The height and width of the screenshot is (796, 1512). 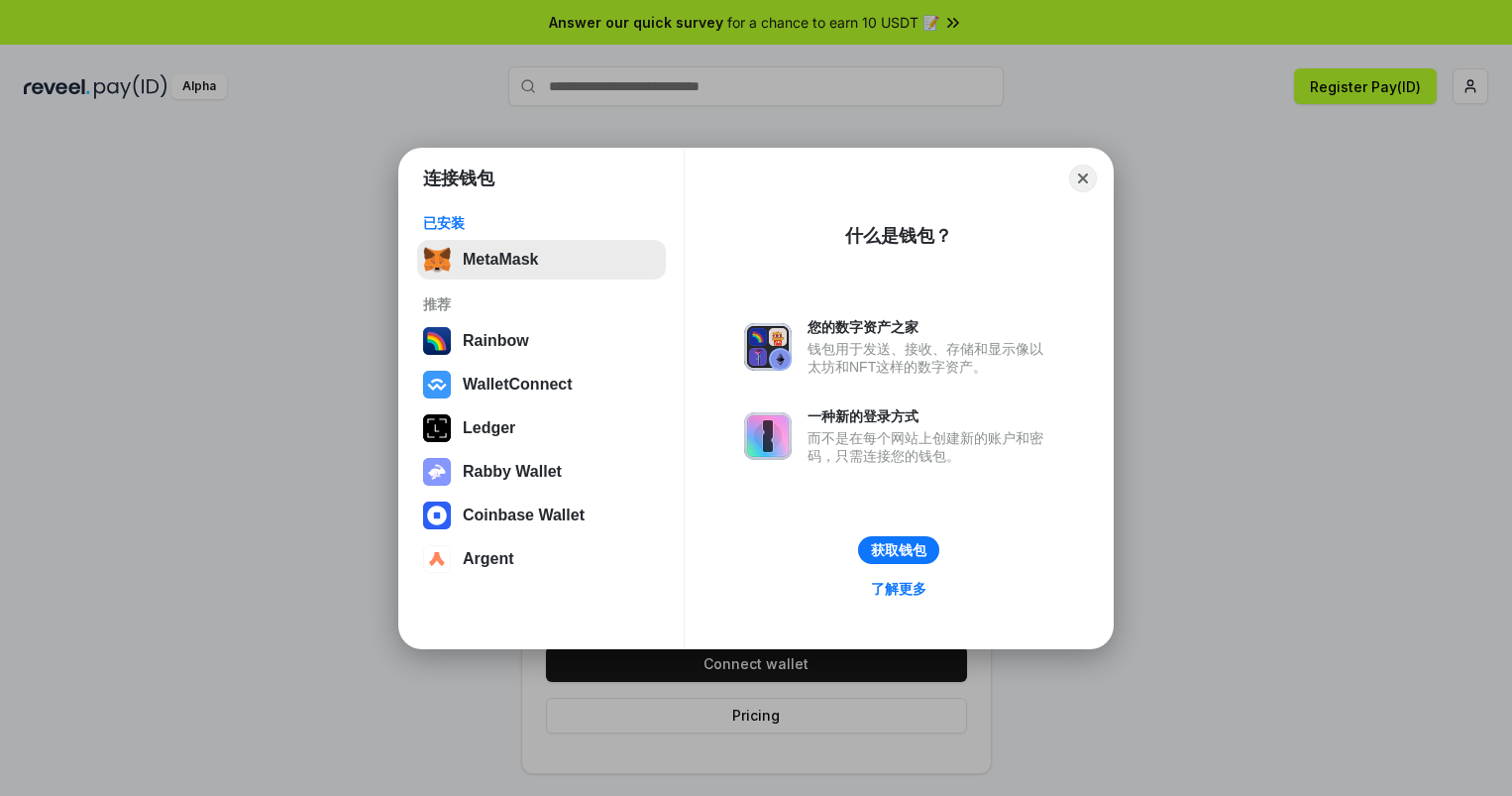 I want to click on button: Coinbase Wallet, so click(x=541, y=515).